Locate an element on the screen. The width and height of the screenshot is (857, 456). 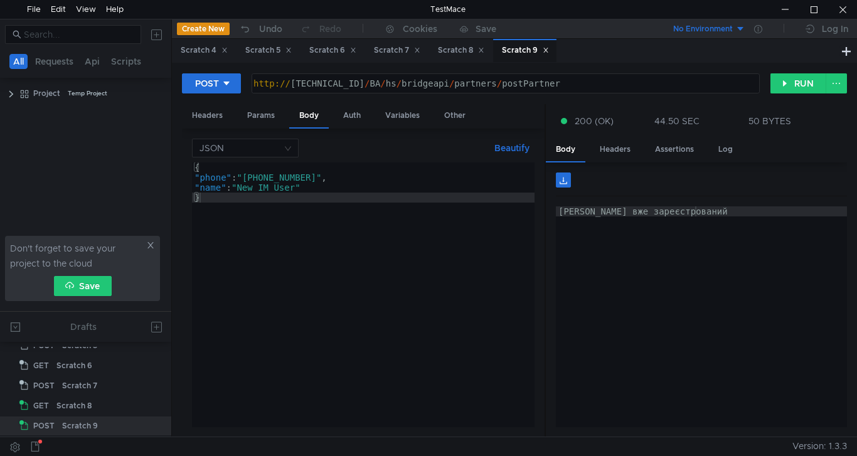
div: Scratch 4 is located at coordinates (204, 50).